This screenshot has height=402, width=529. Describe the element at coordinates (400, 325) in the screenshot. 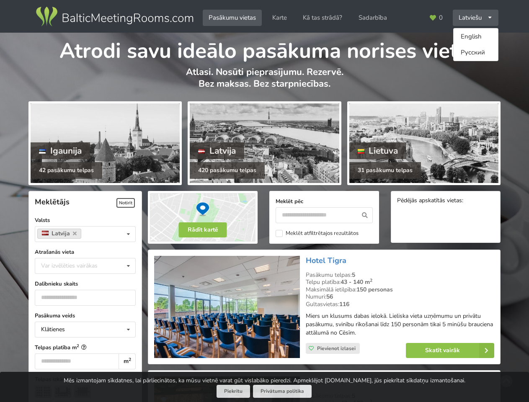

I see `p: Miers un klusums dabas ielokā. Lieliska vieta uzņēmumu un privātu pasākumu, svinību rīkošanai līd...` at that location.